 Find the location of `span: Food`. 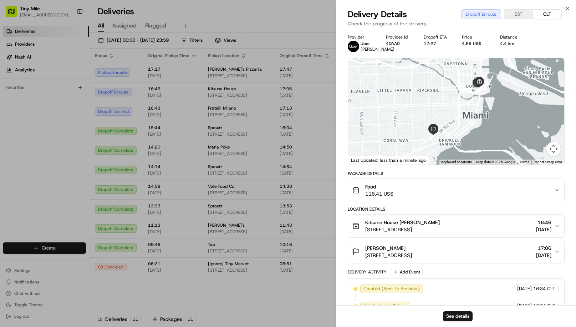

span: Food is located at coordinates (379, 187).